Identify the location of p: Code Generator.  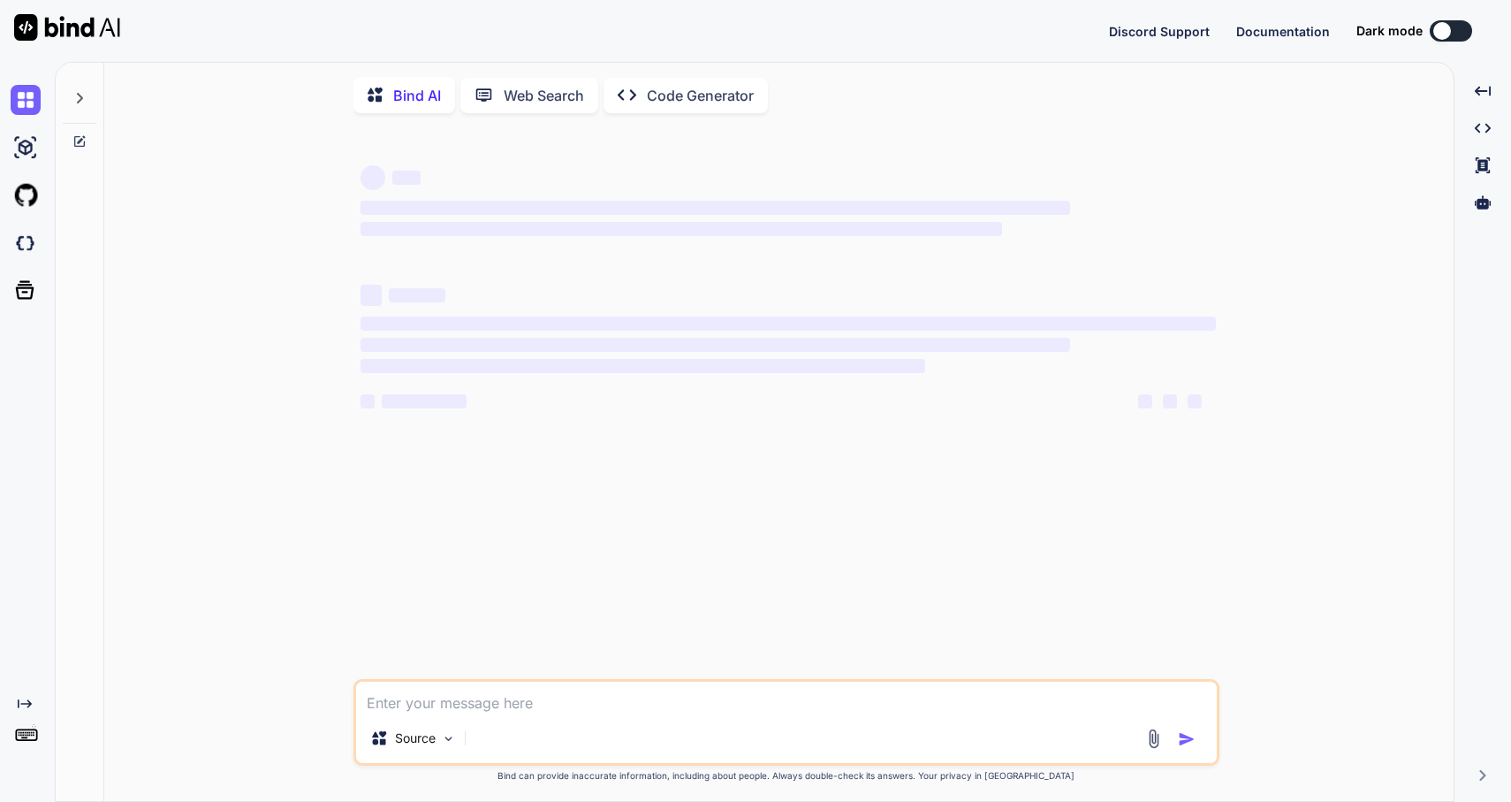
(700, 95).